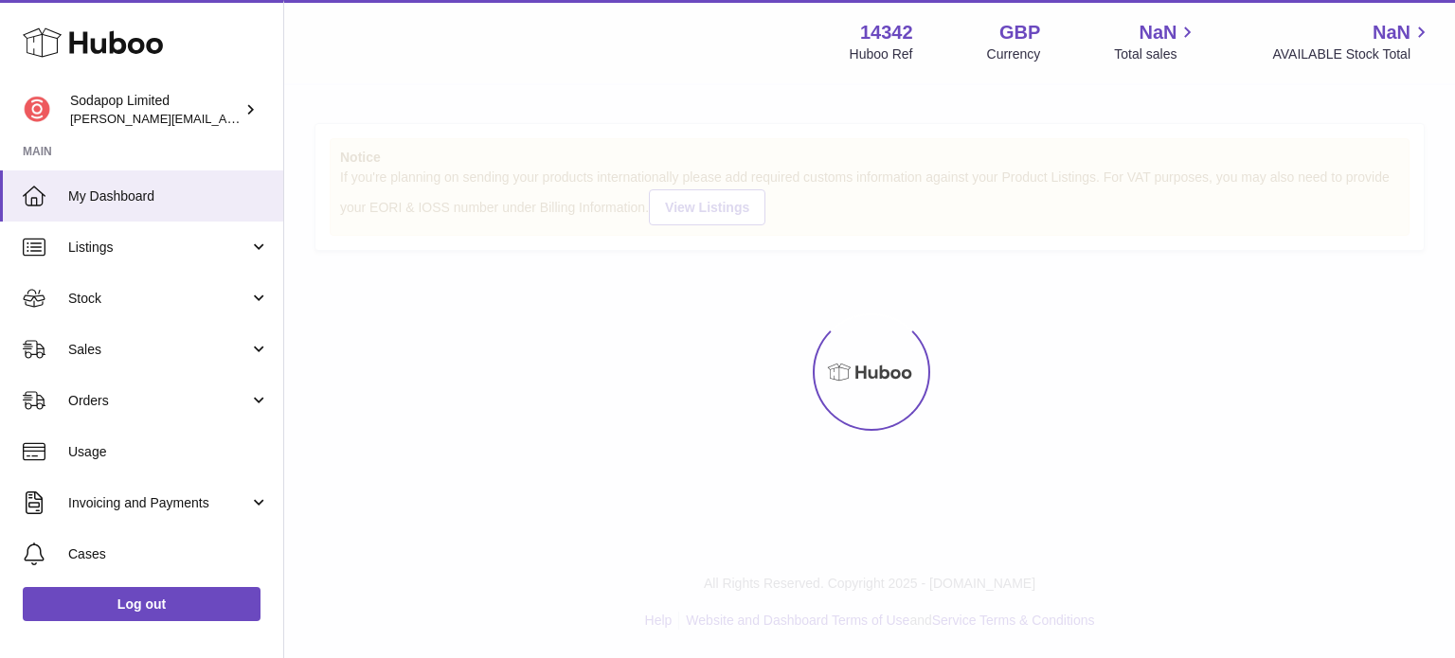 This screenshot has height=658, width=1455. What do you see at coordinates (37, 110) in the screenshot?
I see `img: david@sodapop-audio.co.uk` at bounding box center [37, 110].